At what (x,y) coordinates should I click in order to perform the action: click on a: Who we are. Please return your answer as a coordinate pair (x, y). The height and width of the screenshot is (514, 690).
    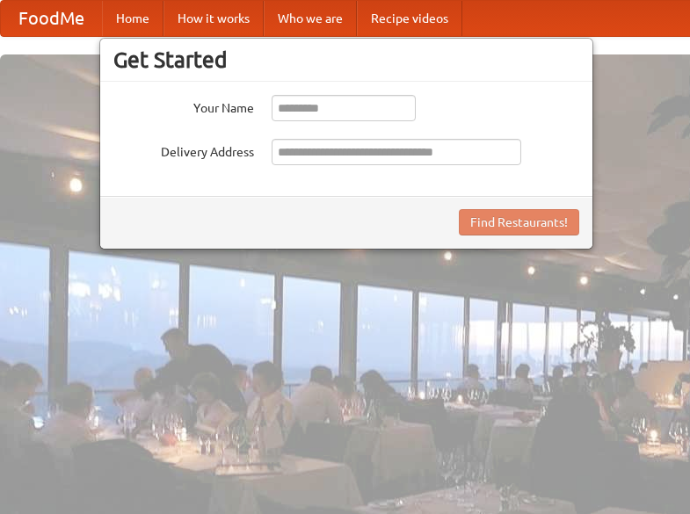
    Looking at the image, I should click on (310, 18).